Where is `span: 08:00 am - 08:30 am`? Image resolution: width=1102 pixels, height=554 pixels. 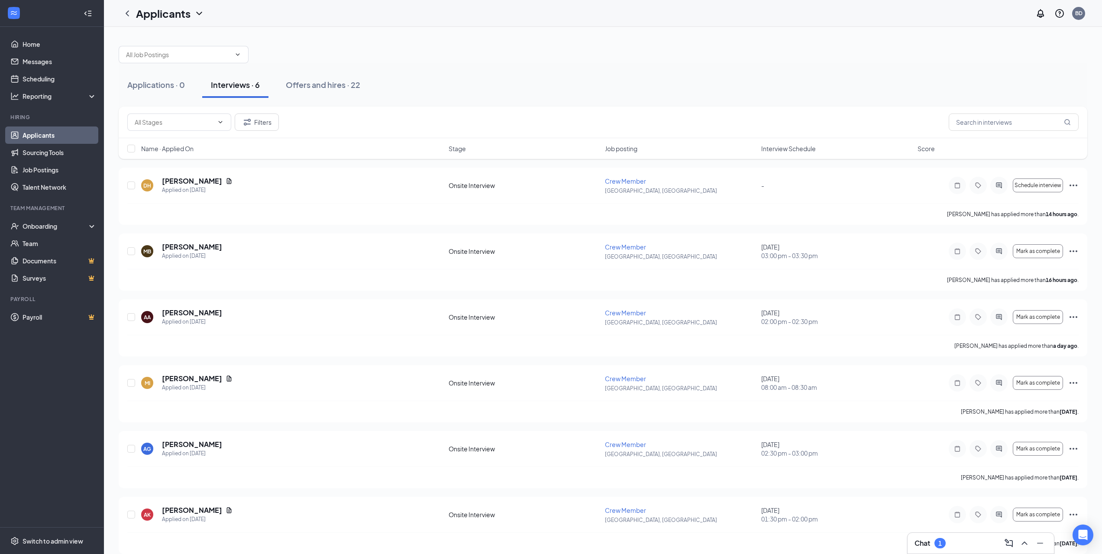 span: 08:00 am - 08:30 am is located at coordinates (837, 387).